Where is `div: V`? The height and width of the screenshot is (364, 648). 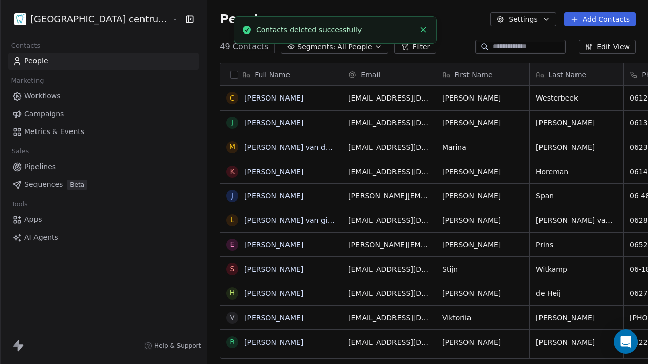
div: V is located at coordinates (233, 317).